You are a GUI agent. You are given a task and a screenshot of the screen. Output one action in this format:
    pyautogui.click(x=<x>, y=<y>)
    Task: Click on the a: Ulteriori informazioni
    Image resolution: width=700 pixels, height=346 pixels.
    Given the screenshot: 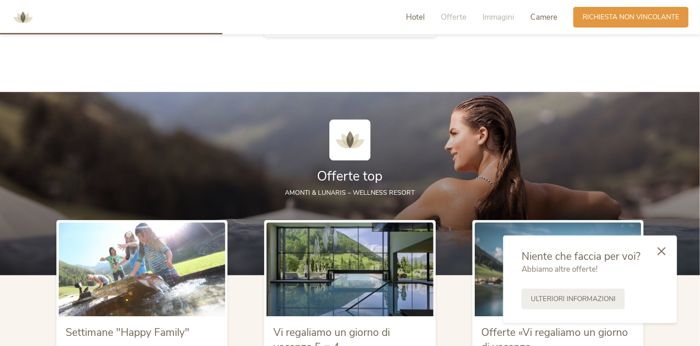 What is the action you would take?
    pyautogui.click(x=573, y=299)
    